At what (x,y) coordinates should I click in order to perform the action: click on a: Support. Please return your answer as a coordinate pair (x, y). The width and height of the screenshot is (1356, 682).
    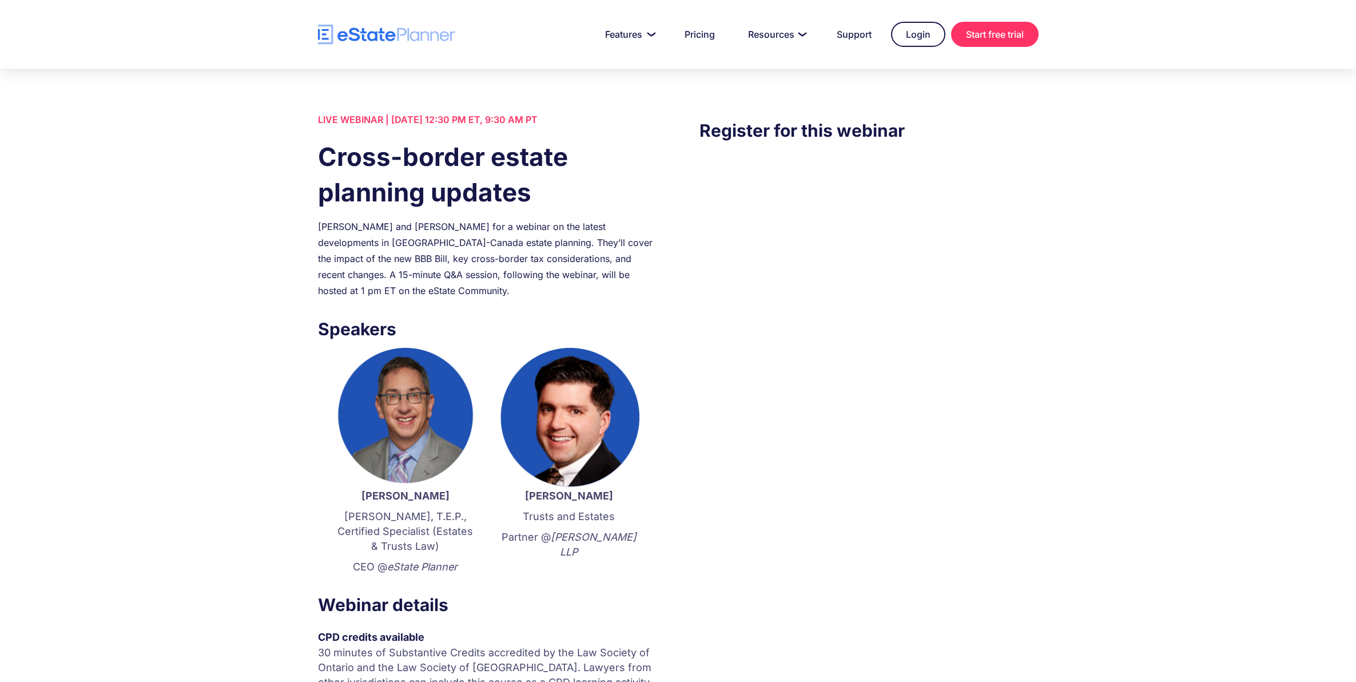
    Looking at the image, I should click on (854, 34).